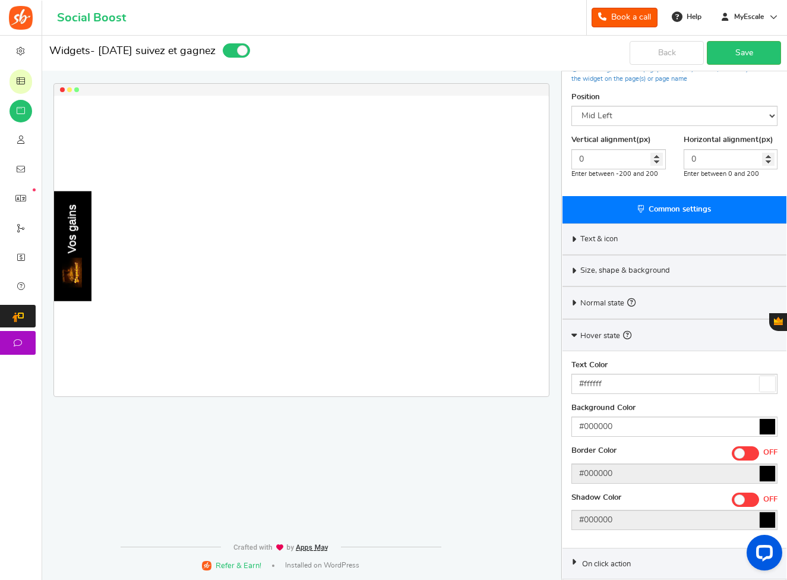 The width and height of the screenshot is (787, 580). Describe the element at coordinates (779, 321) in the screenshot. I see `span: Gratisfaction` at that location.